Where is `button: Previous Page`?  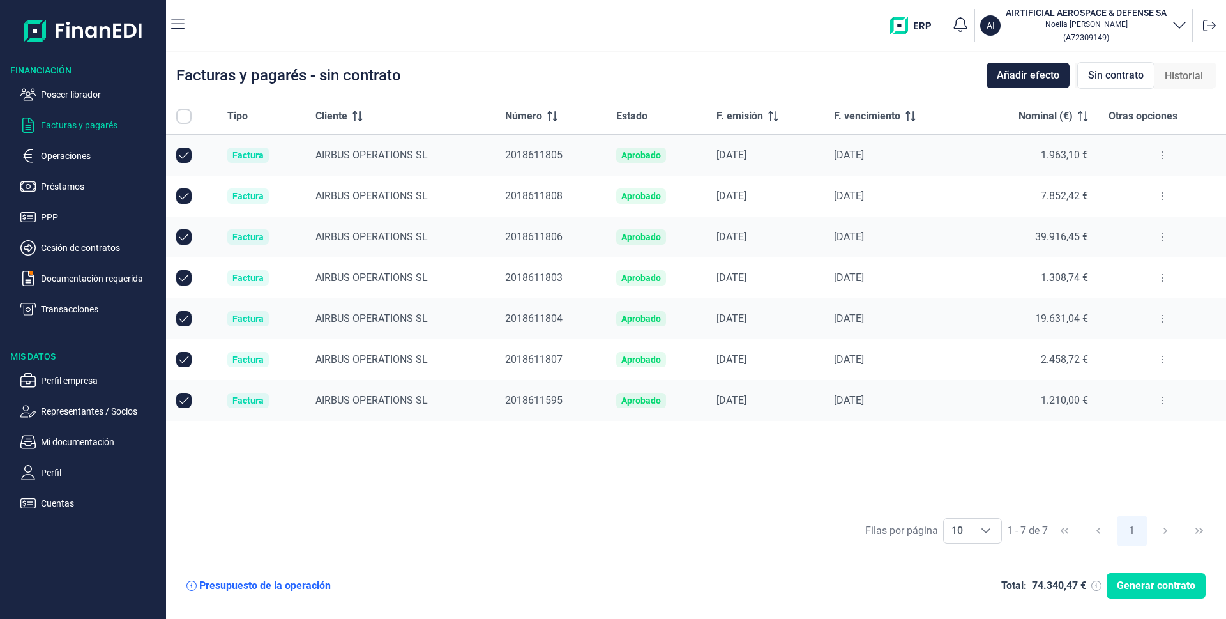
button: Previous Page is located at coordinates (1098, 531).